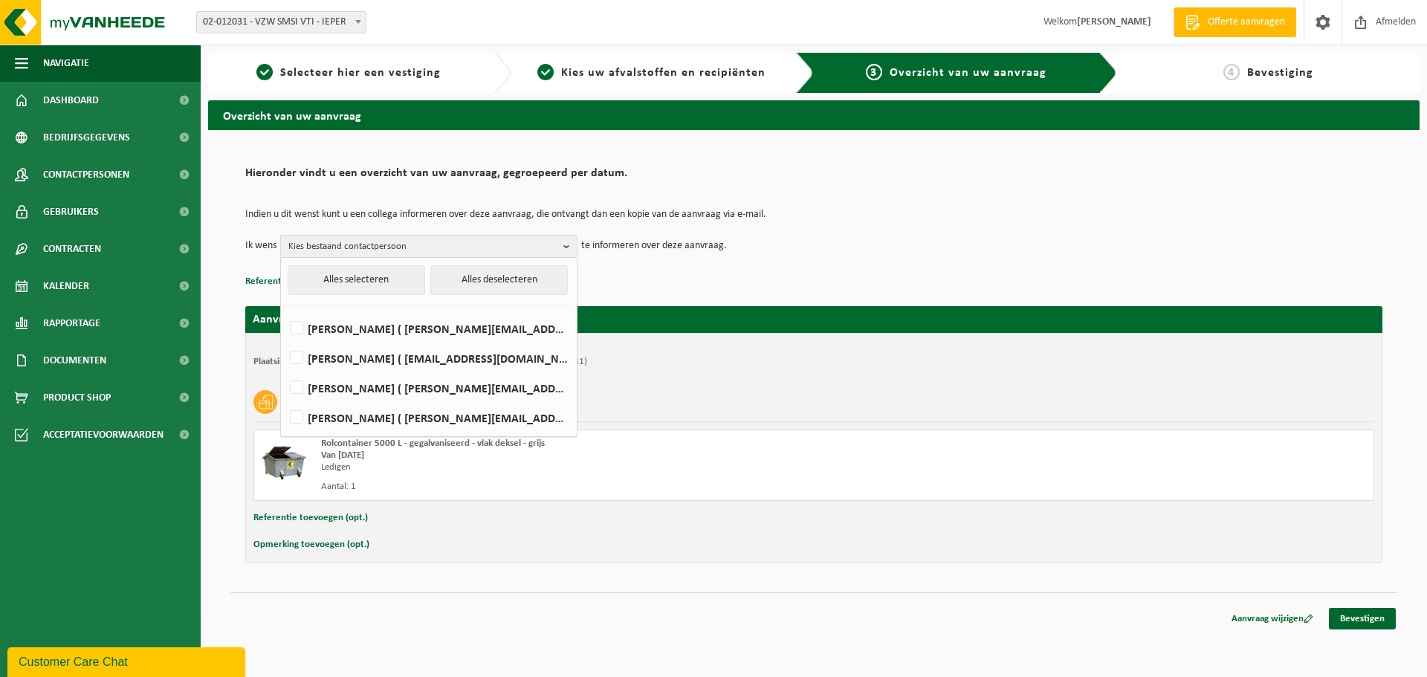  What do you see at coordinates (433, 443) in the screenshot?
I see `span: Rolcontainer 5000 L - gegalvaniseerd - vlak deksel - grijs` at bounding box center [433, 443].